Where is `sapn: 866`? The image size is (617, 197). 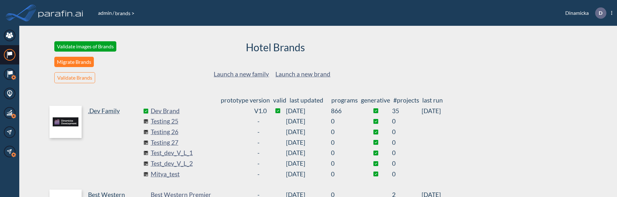 sapn: 866 is located at coordinates (346, 111).